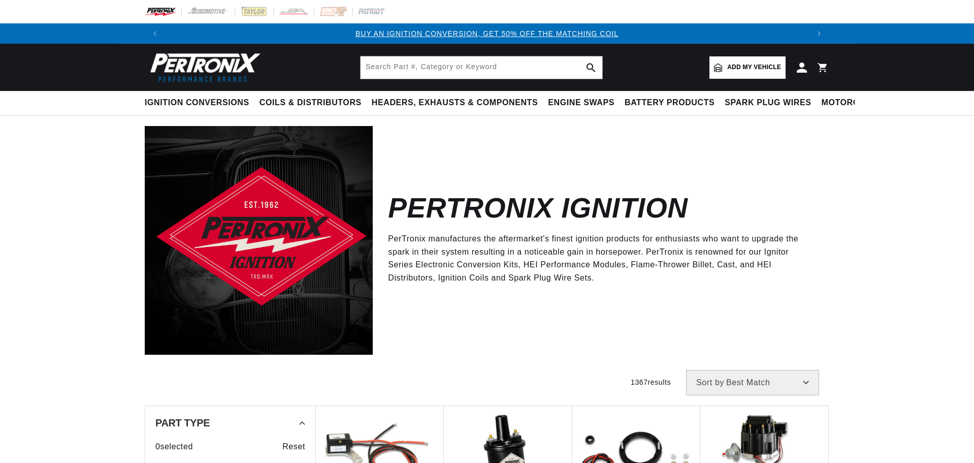 The height and width of the screenshot is (463, 974). Describe the element at coordinates (174, 447) in the screenshot. I see `span: 0 selected` at that location.